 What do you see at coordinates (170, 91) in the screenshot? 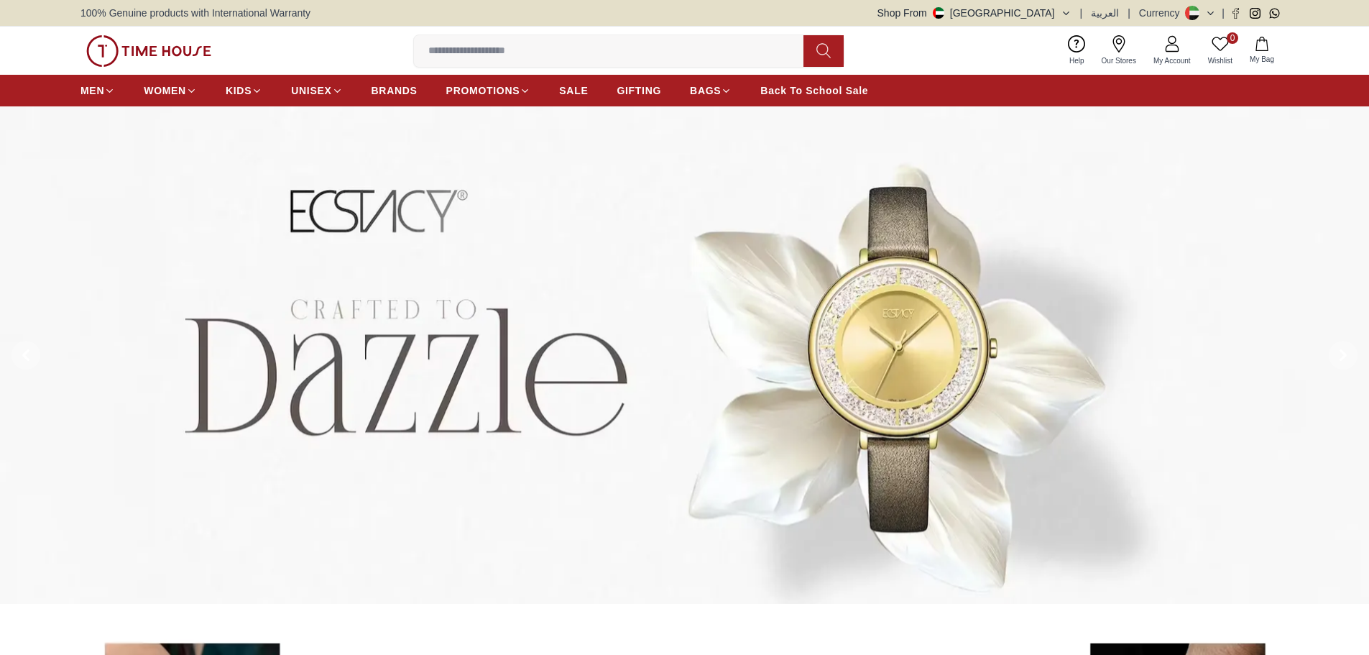
I see `a: WOMEN` at bounding box center [170, 91].